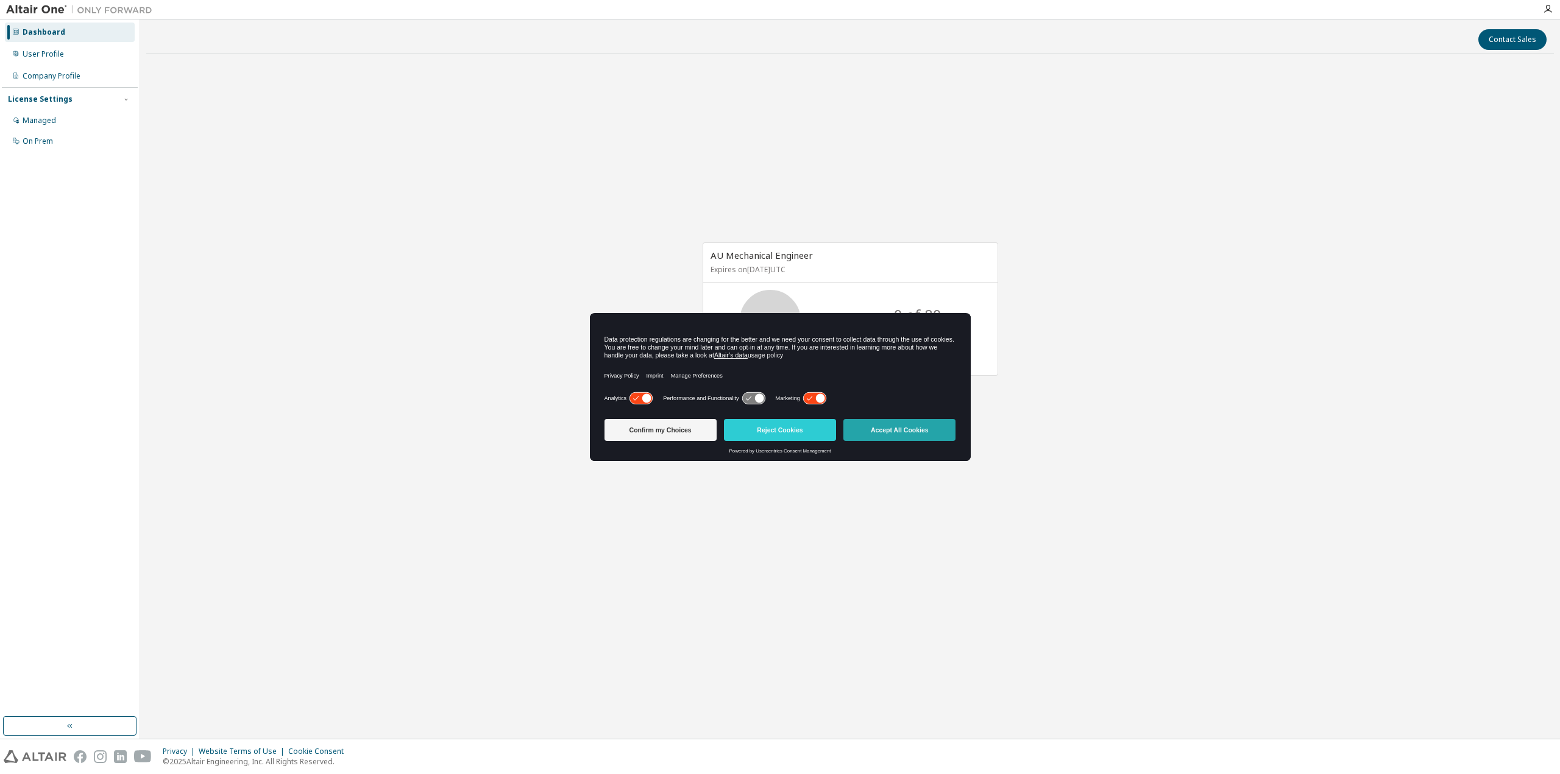 This screenshot has width=1560, height=774. What do you see at coordinates (180, 752) in the screenshot?
I see `div: Privacy` at bounding box center [180, 752].